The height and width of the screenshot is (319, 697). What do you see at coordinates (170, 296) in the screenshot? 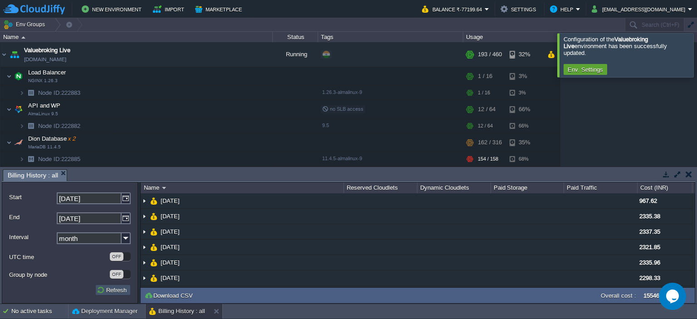
I see `button: Download CSV` at bounding box center [170, 296].